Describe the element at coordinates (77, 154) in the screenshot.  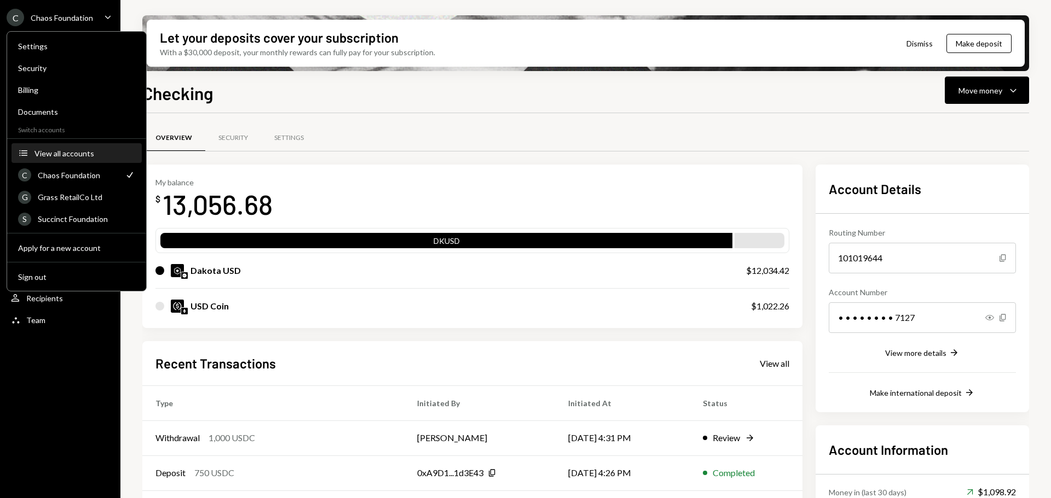
I see `button: View all accounts` at that location.